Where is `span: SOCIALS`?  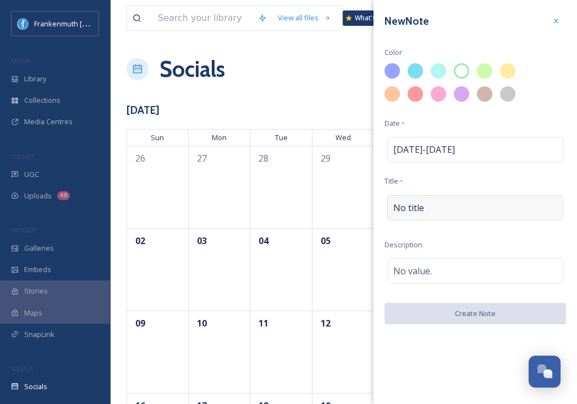
span: SOCIALS is located at coordinates (22, 368).